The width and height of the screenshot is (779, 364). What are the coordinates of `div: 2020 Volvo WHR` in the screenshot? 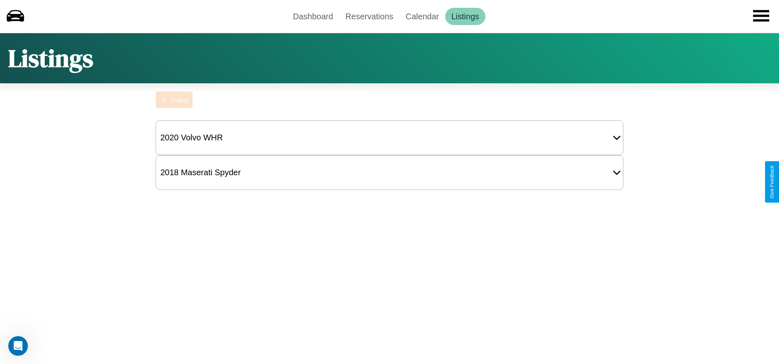 It's located at (191, 137).